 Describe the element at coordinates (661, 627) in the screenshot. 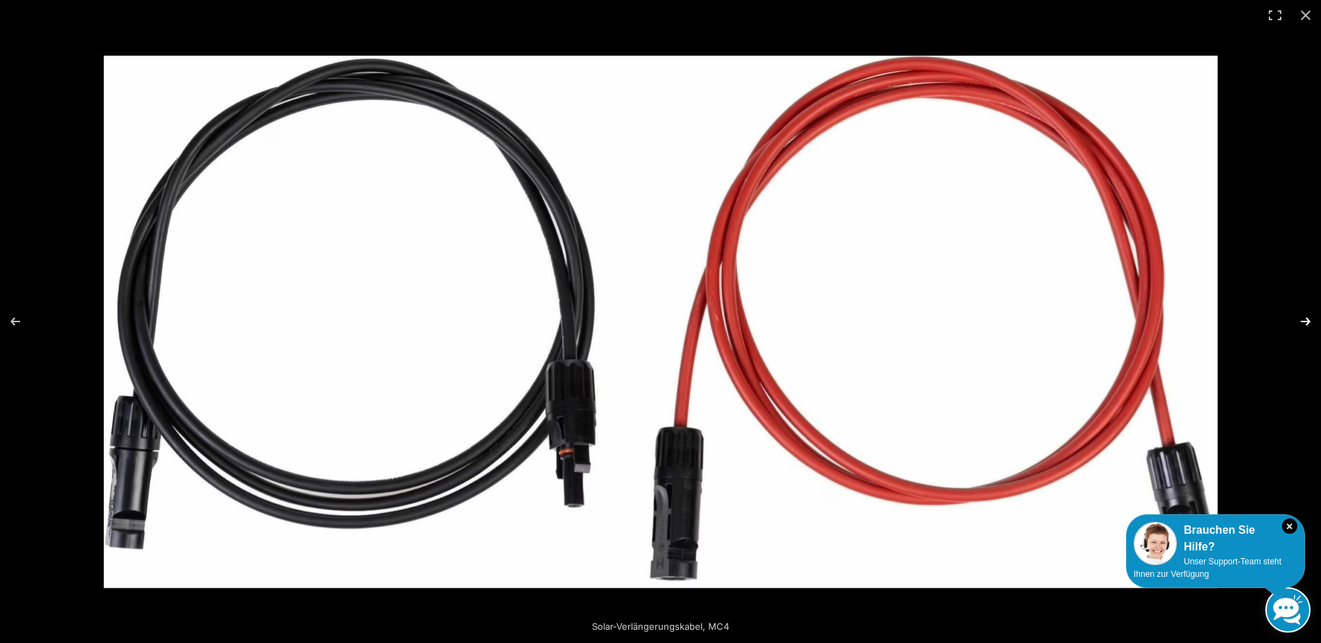

I see `div: Solar-Verlängerungskabel, MC4` at that location.